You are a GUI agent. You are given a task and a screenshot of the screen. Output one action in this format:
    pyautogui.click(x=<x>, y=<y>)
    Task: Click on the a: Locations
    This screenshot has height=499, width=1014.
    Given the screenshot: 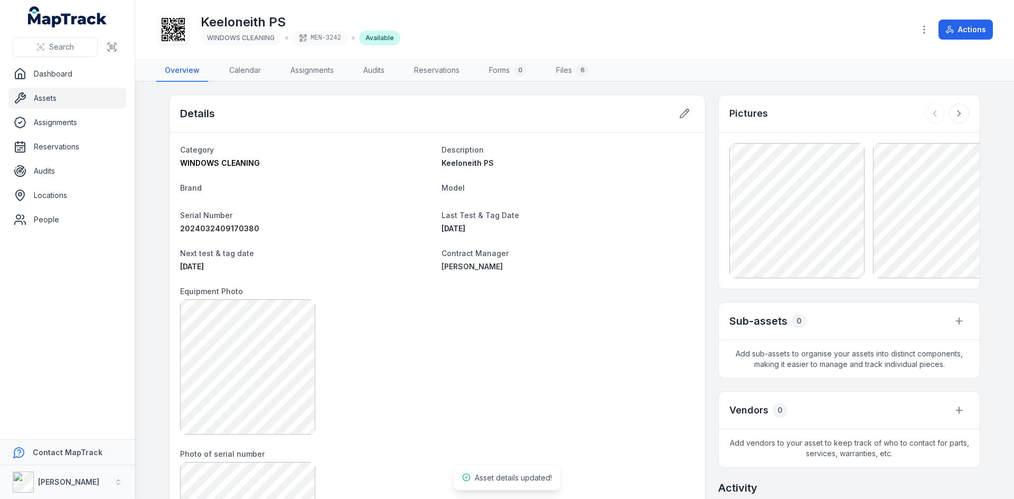 What is the action you would take?
    pyautogui.click(x=67, y=195)
    